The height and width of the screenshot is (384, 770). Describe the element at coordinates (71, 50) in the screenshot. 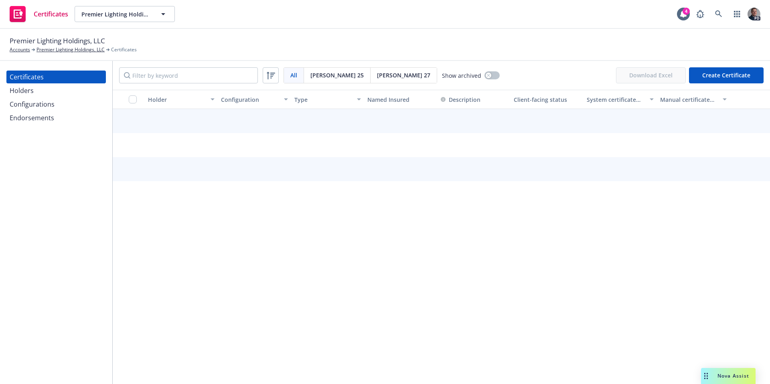

I see `a: Premier Lighting Holdings, LLC` at that location.